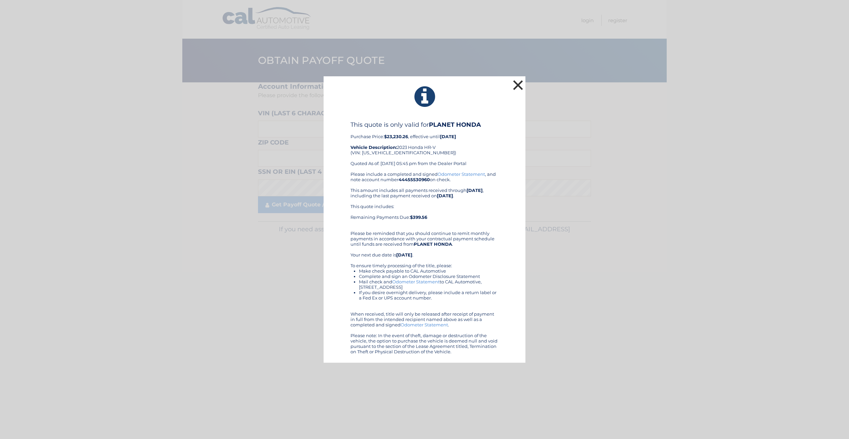 The image size is (849, 439). Describe the element at coordinates (429, 277) in the screenshot. I see `li: Complete and sign an Odometer Disclosure Statement` at that location.